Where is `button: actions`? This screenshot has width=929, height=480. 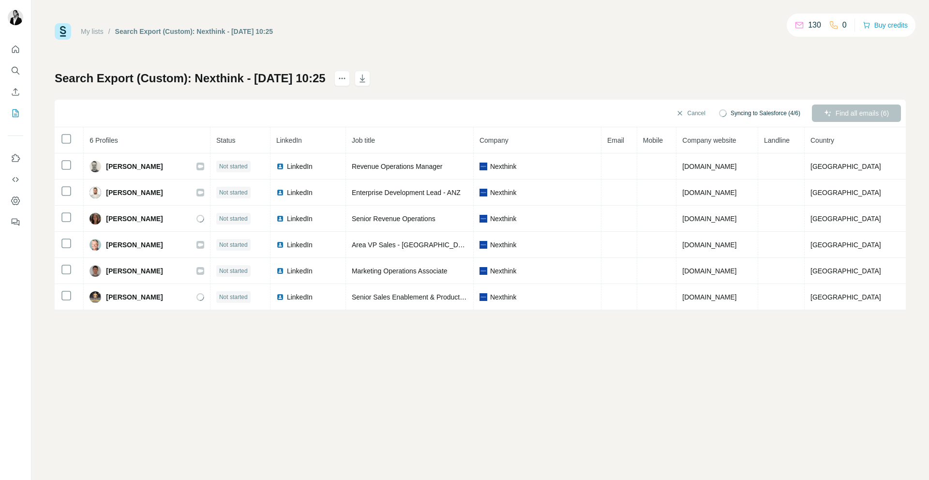 button: actions is located at coordinates (342, 78).